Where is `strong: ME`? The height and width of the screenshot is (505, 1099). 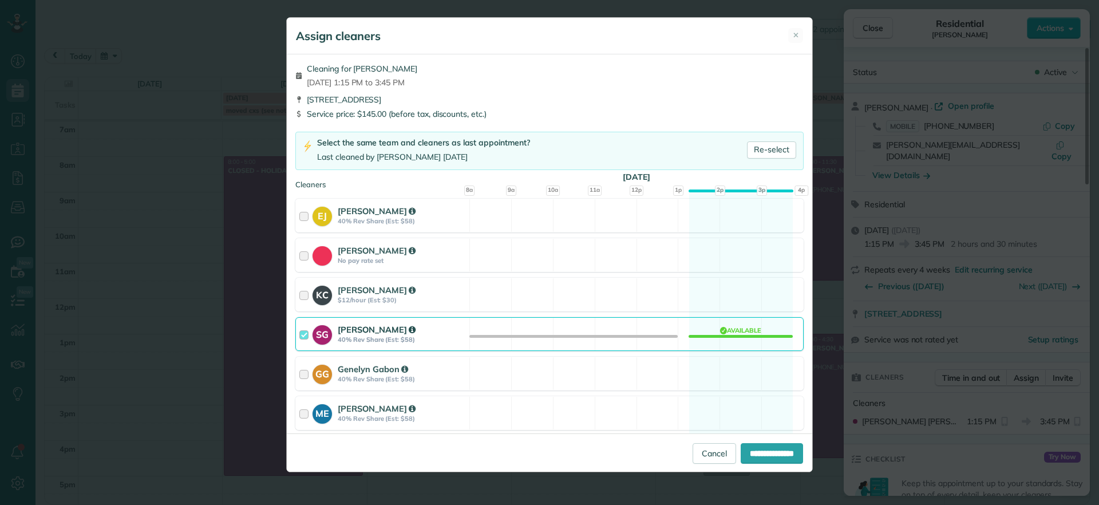
strong: ME is located at coordinates (322, 412).